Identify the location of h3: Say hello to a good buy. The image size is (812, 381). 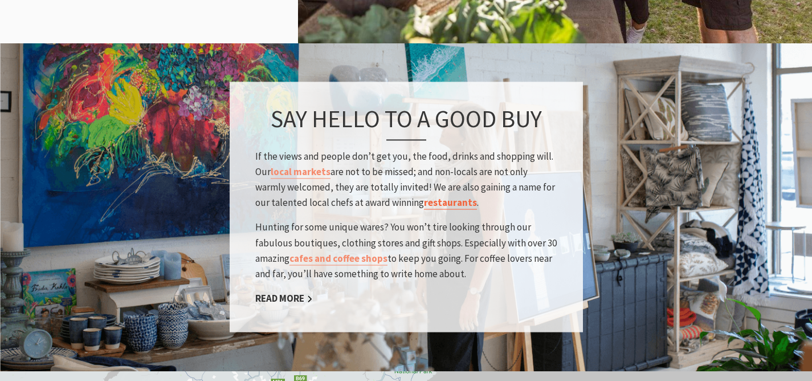
(406, 122).